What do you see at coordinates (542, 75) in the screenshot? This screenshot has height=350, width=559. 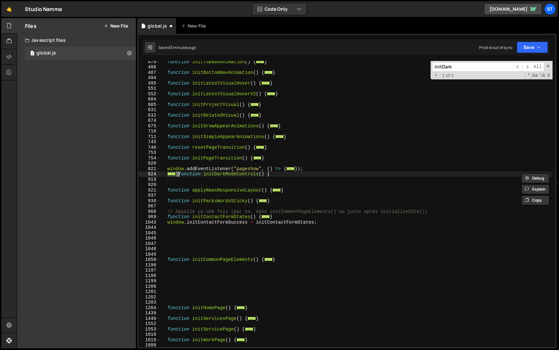 I see `span: Whole Word Search` at bounding box center [542, 75].